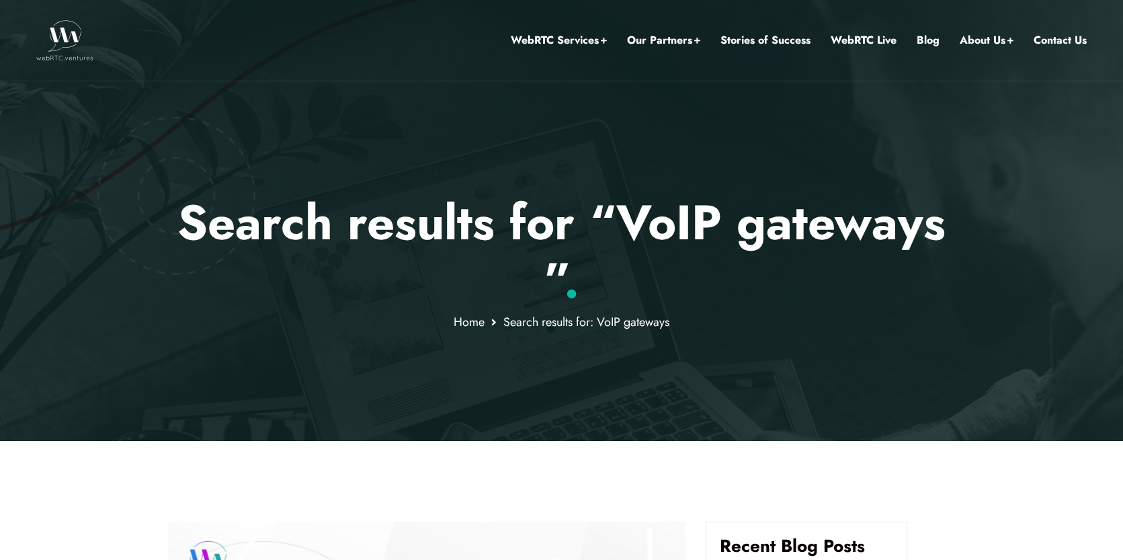 The height and width of the screenshot is (560, 1123). I want to click on a: About Us, so click(987, 40).